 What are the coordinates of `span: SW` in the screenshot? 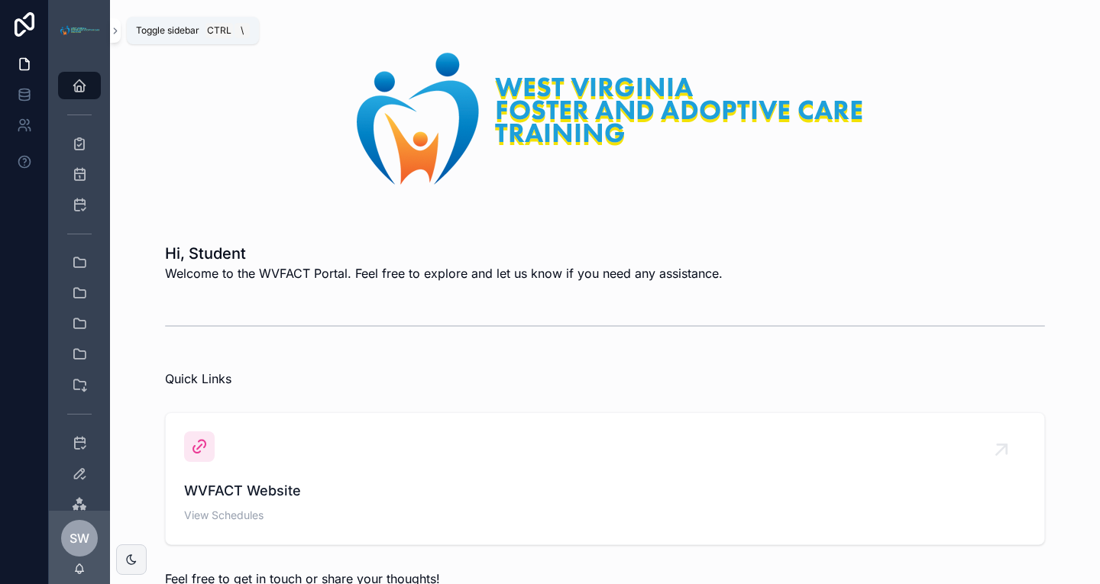 It's located at (79, 538).